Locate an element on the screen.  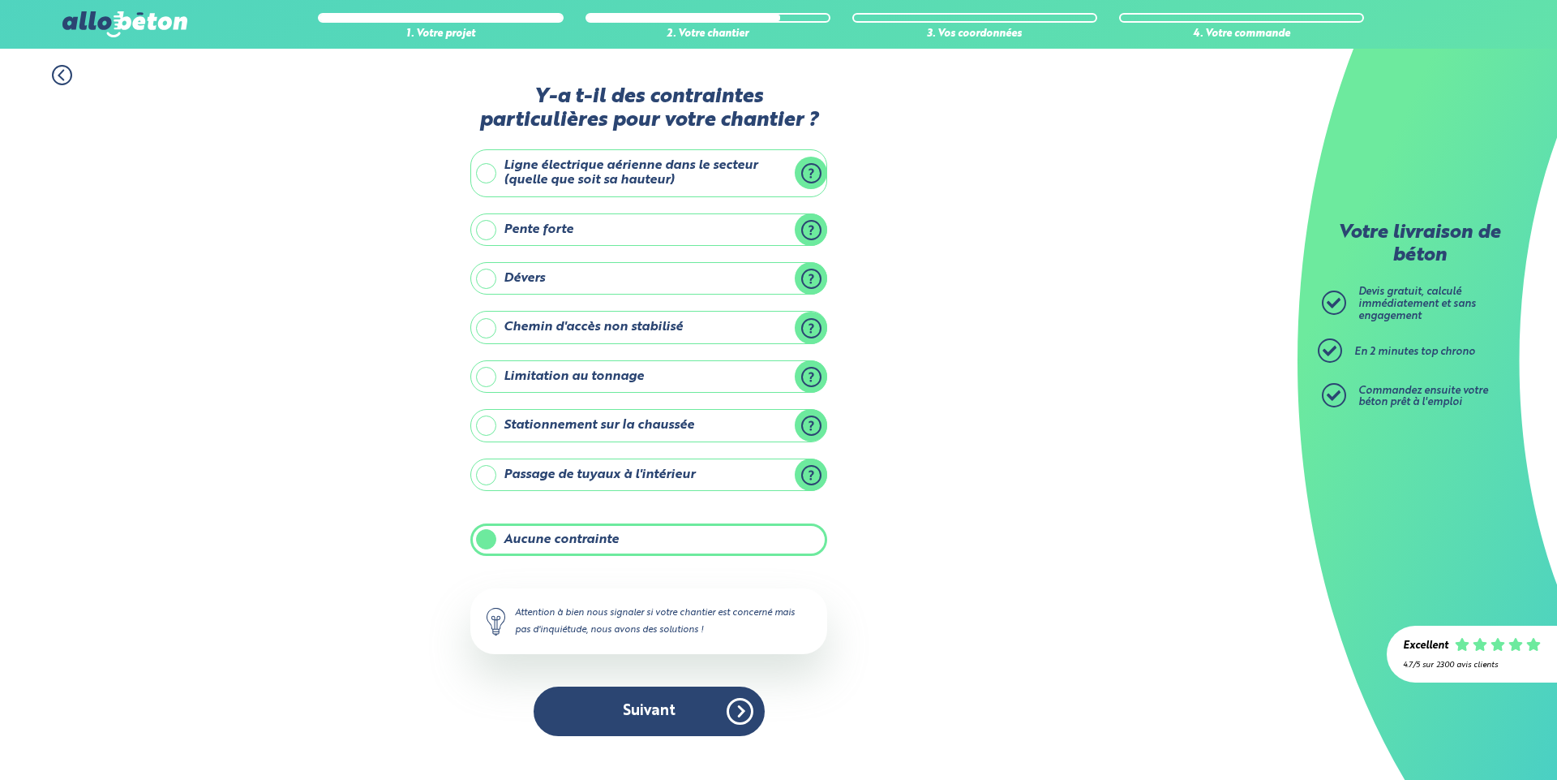
label: Passage de tuyaux à l'intérieur is located at coordinates (649, 475).